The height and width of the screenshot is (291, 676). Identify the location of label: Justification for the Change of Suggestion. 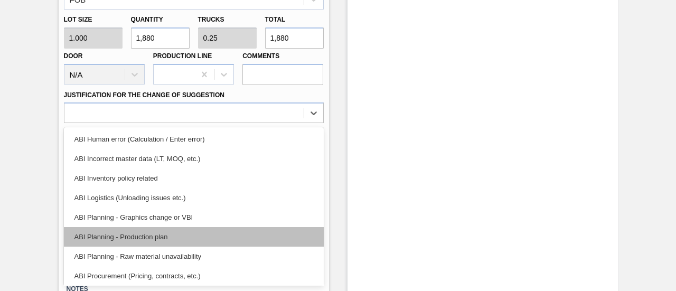
(144, 95).